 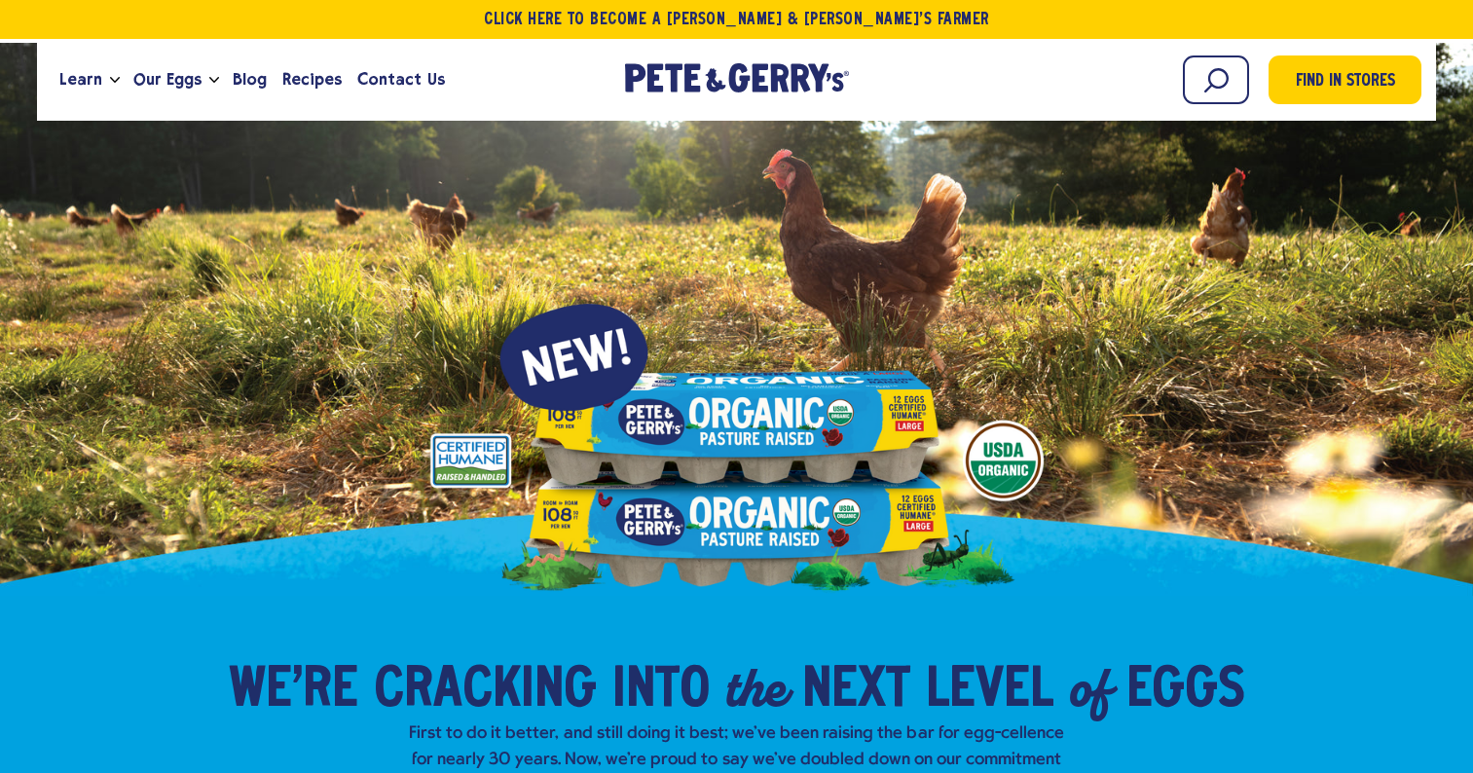 I want to click on a: Our Eggs, so click(x=168, y=80).